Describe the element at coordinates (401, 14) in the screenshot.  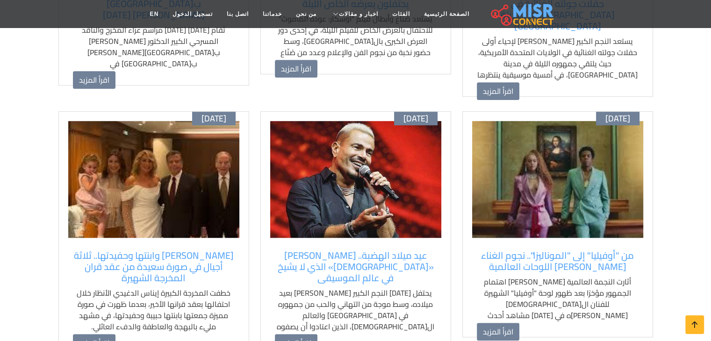
I see `a: الفئات` at that location.